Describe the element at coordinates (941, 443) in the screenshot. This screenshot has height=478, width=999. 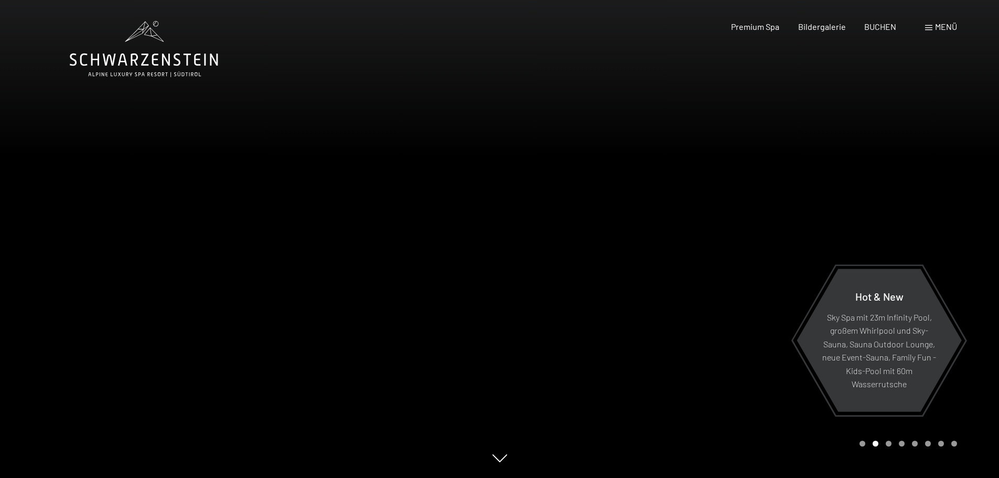
I see `div: Carousel Page 7` at that location.